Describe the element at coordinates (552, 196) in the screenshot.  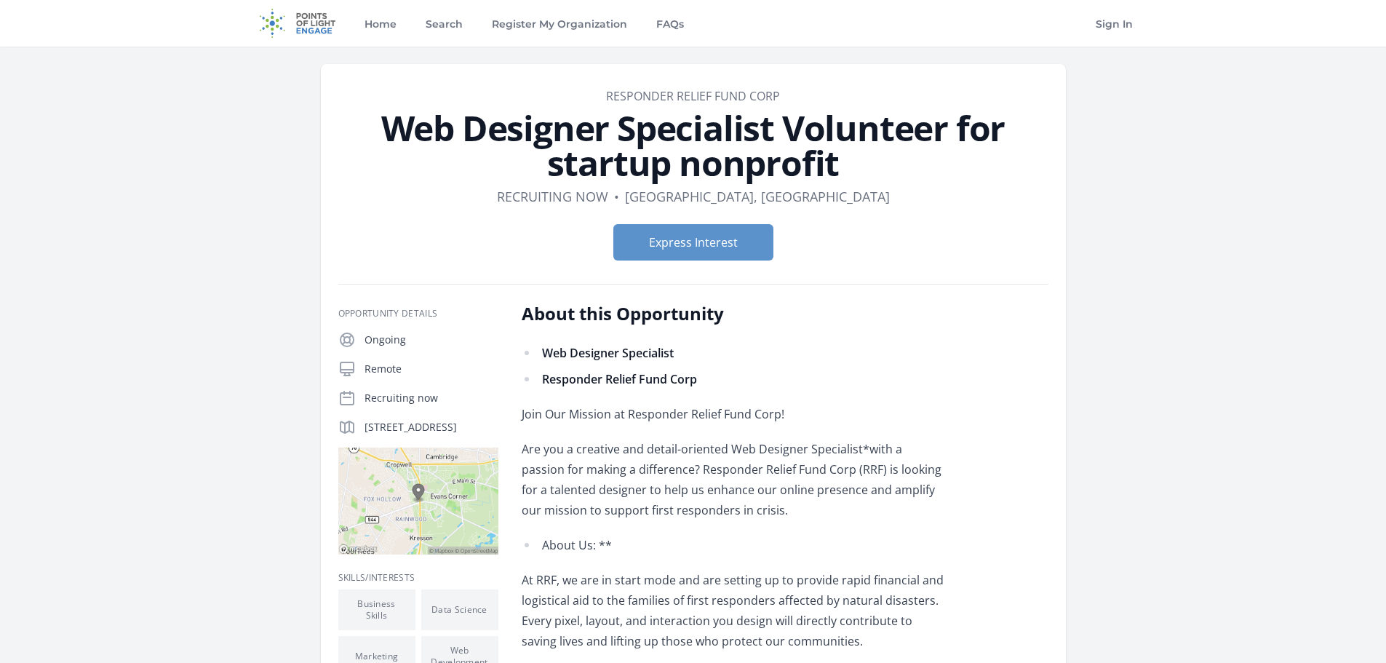
I see `dd: Recruiting now` at that location.